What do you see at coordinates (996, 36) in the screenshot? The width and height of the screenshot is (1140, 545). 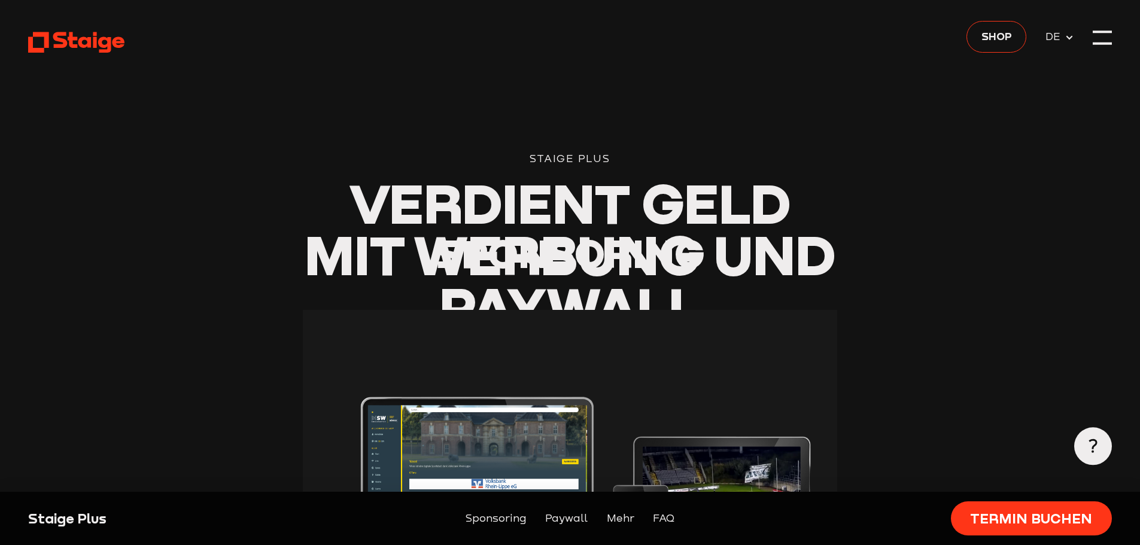 I see `a: Shop` at bounding box center [996, 36].